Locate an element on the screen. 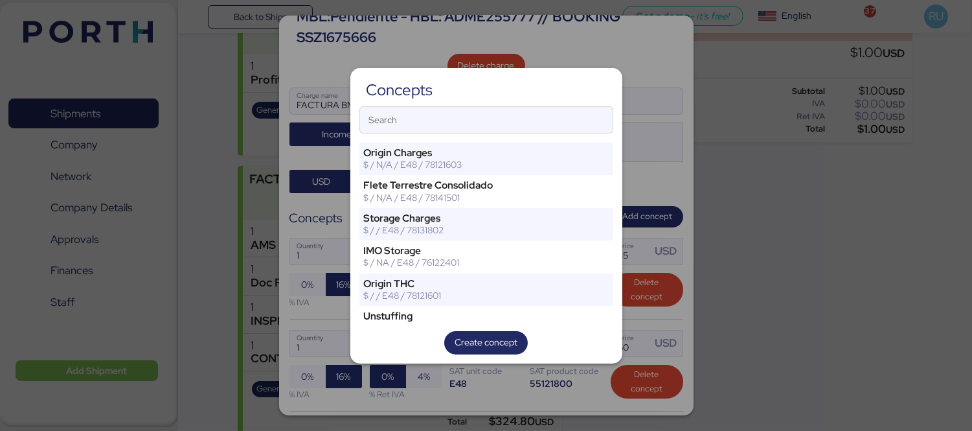  div: IMO Storage is located at coordinates (464, 251).